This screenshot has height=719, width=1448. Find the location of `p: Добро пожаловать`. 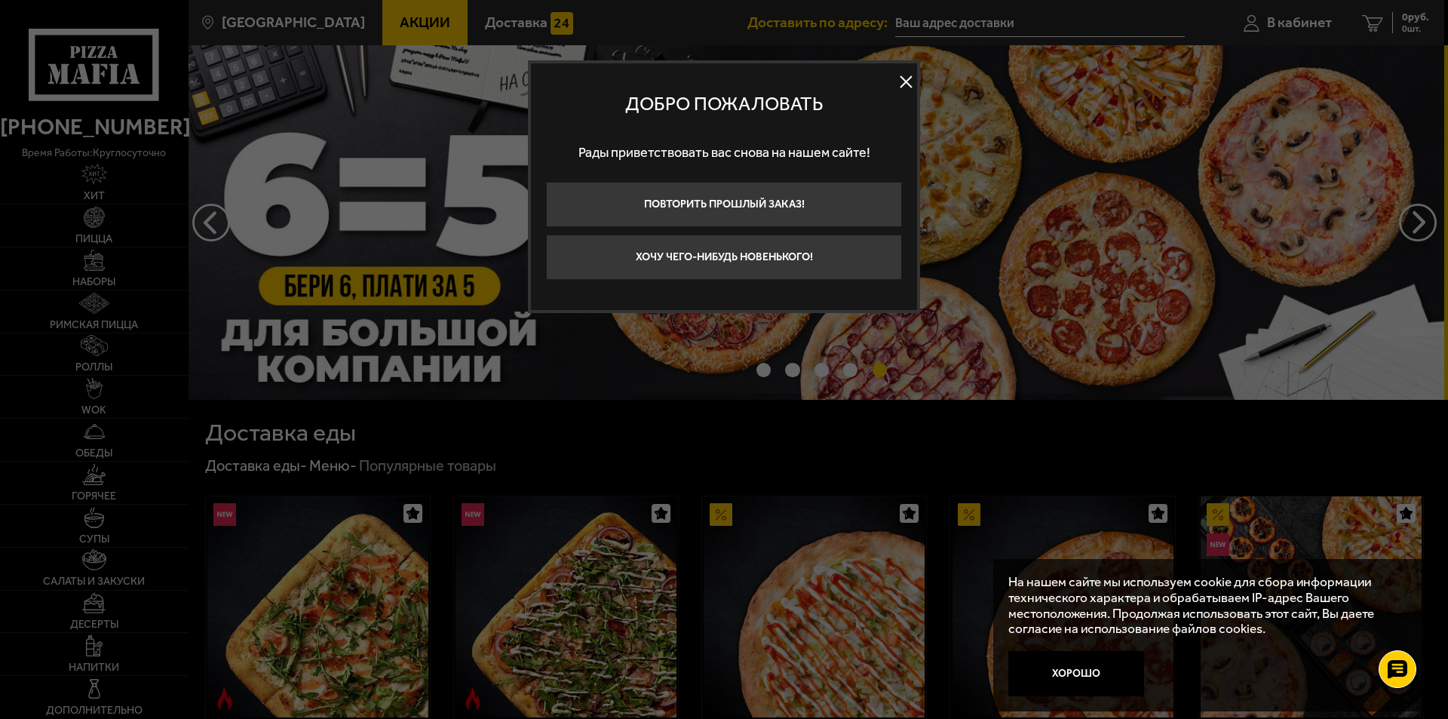

p: Добро пожаловать is located at coordinates (724, 104).